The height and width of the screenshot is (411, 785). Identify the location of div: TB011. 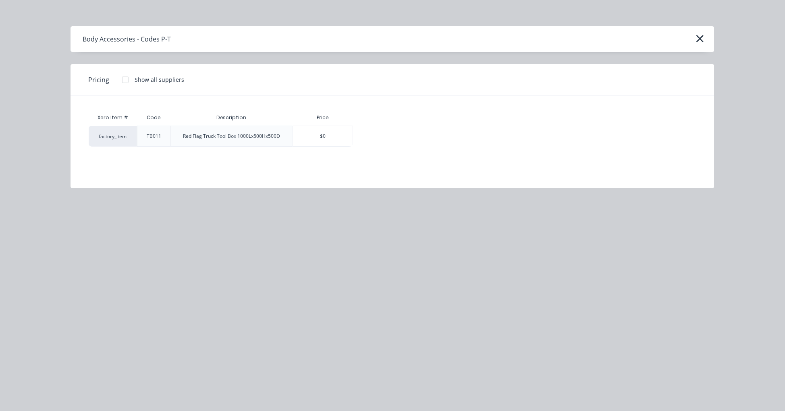
(154, 136).